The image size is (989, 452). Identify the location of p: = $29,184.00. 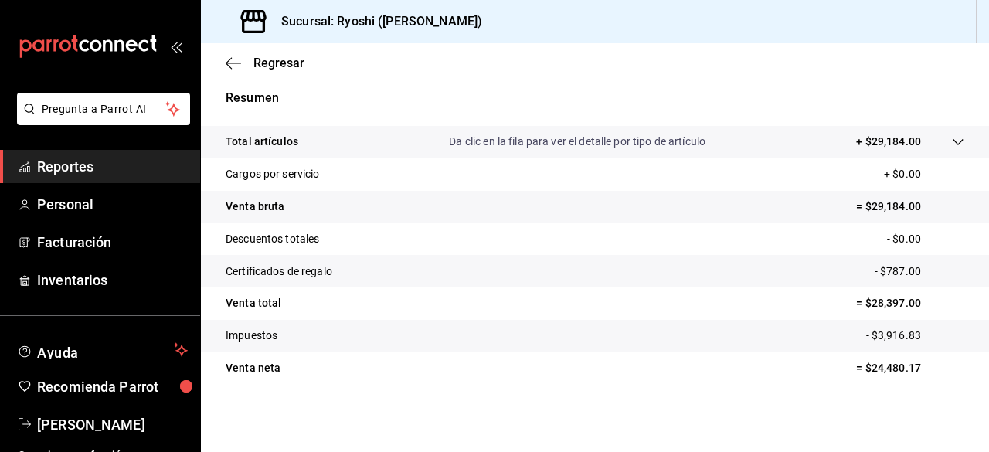
(910, 206).